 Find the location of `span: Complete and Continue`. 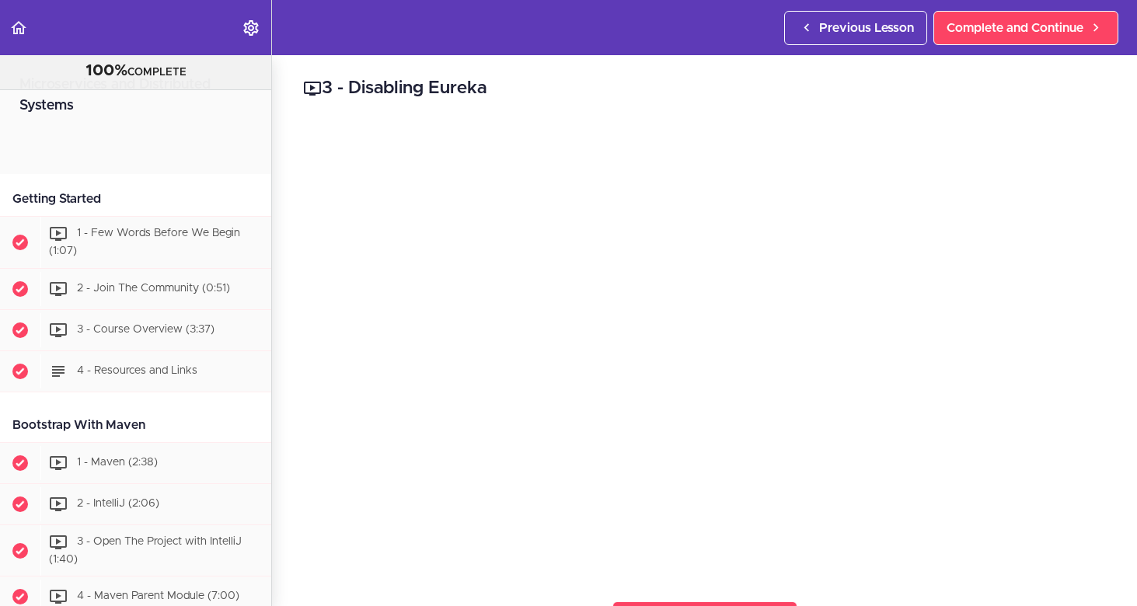

span: Complete and Continue is located at coordinates (1015, 28).